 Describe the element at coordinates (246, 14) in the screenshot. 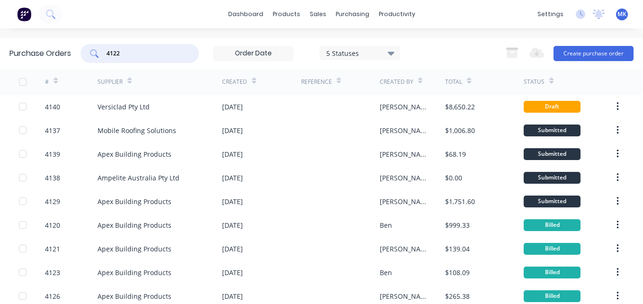

I see `a: dashboard` at that location.